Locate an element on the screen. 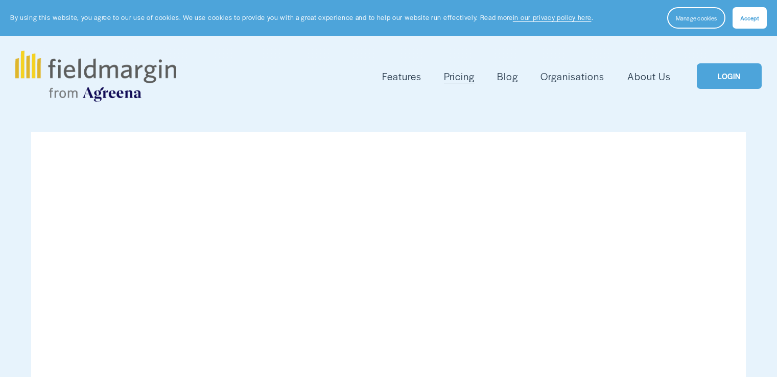 This screenshot has width=777, height=377. a: Pricing is located at coordinates (459, 76).